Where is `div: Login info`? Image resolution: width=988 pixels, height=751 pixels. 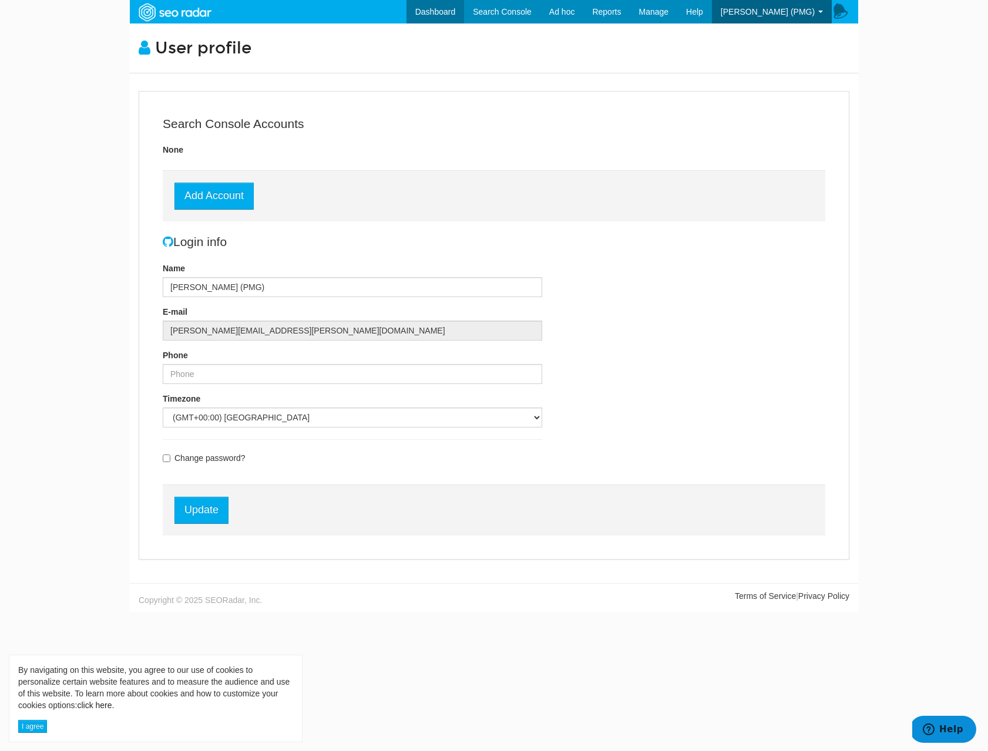 div: Login info is located at coordinates (381, 241).